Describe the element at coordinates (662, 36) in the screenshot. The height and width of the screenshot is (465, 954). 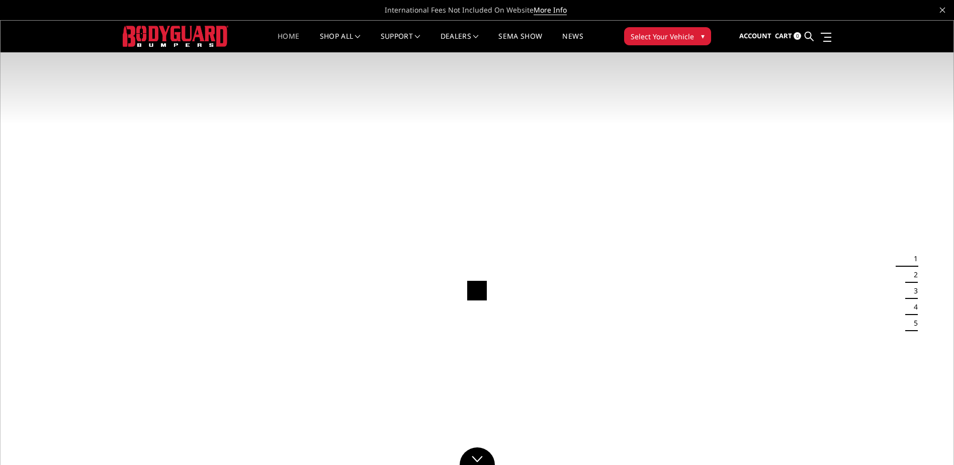
I see `span: Select Your Vehicle` at that location.